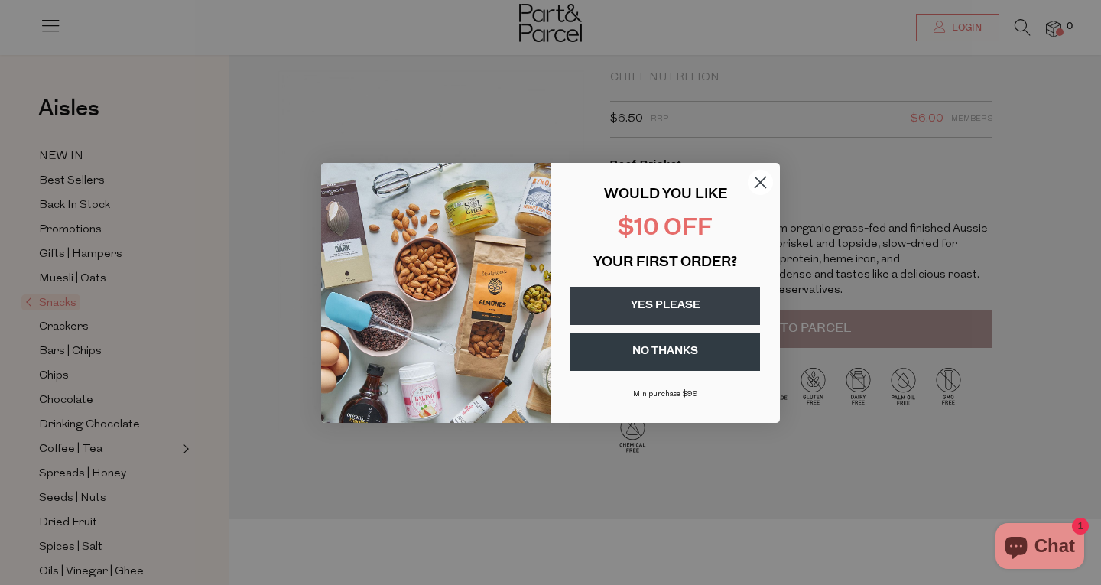 This screenshot has width=1101, height=585. What do you see at coordinates (436, 293) in the screenshot?
I see `img: 43fba0fb-7538-40bc-babb-ffb1a4d097bc.jpeg` at bounding box center [436, 293].